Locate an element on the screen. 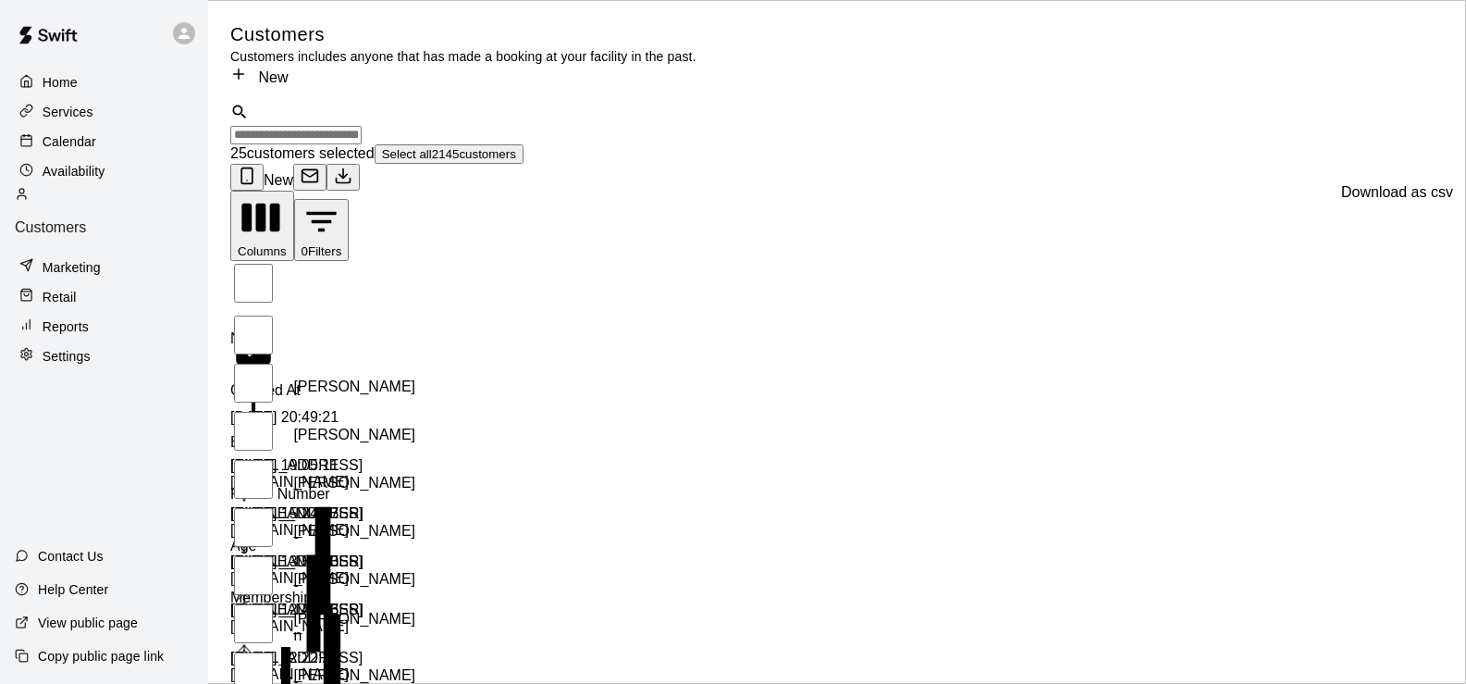  div: 25 customers selected is located at coordinates (837, 154).